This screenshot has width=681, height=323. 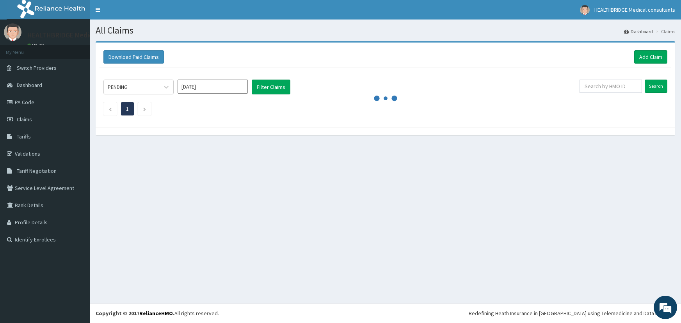 What do you see at coordinates (385, 30) in the screenshot?
I see `h1: All Claims` at bounding box center [385, 30].